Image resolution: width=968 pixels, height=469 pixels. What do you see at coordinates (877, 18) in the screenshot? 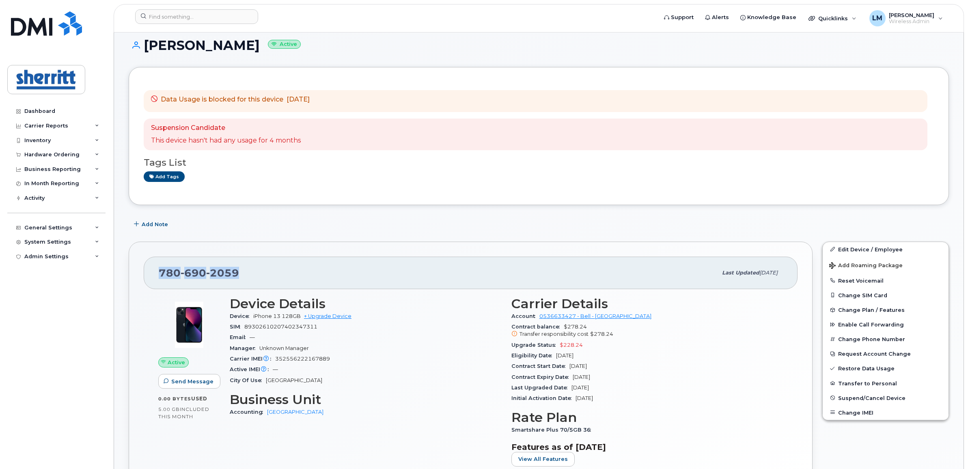
I see `span: LM` at bounding box center [877, 18].